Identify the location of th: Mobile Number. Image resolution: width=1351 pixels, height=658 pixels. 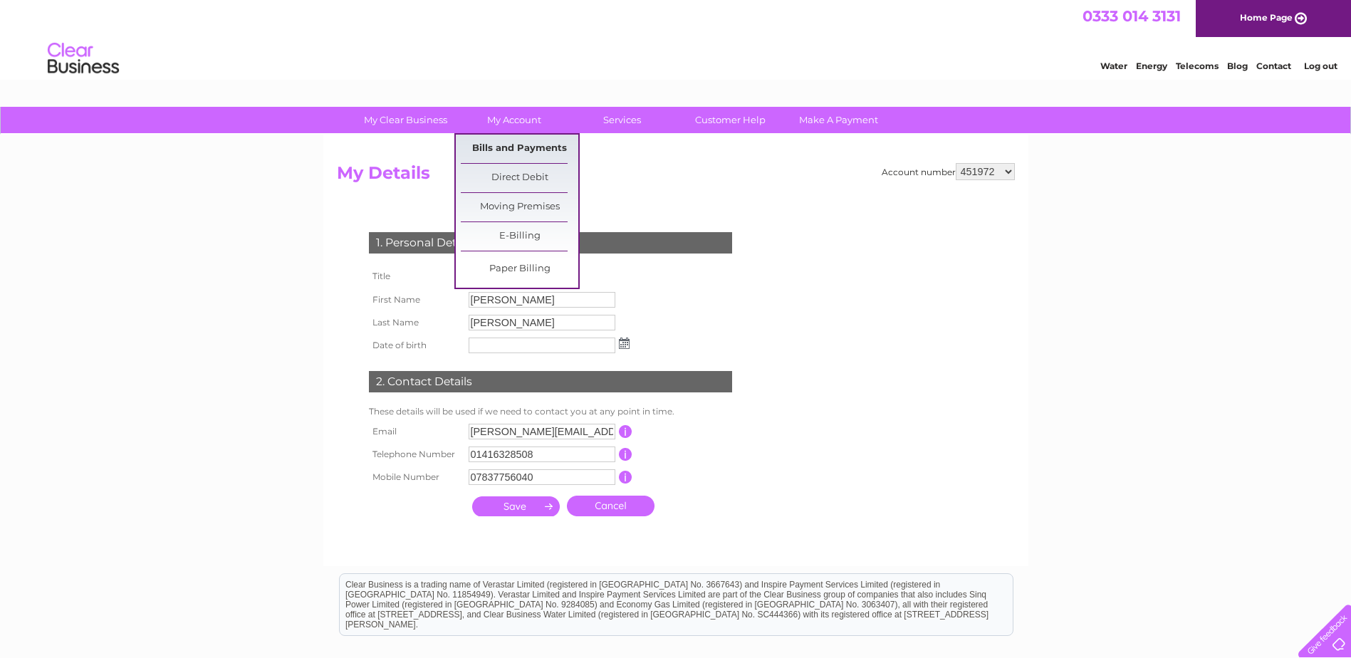
(415, 477).